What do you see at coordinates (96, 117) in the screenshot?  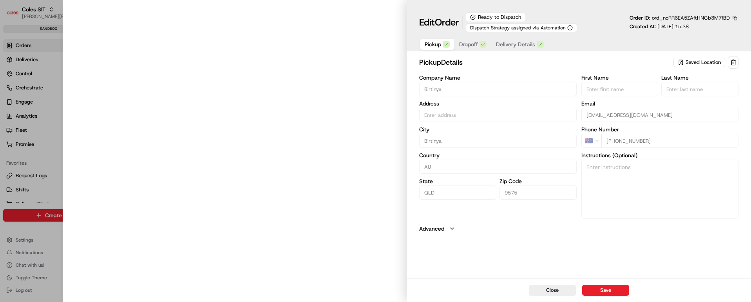 I see `a: 💻API Documentation` at bounding box center [96, 117].